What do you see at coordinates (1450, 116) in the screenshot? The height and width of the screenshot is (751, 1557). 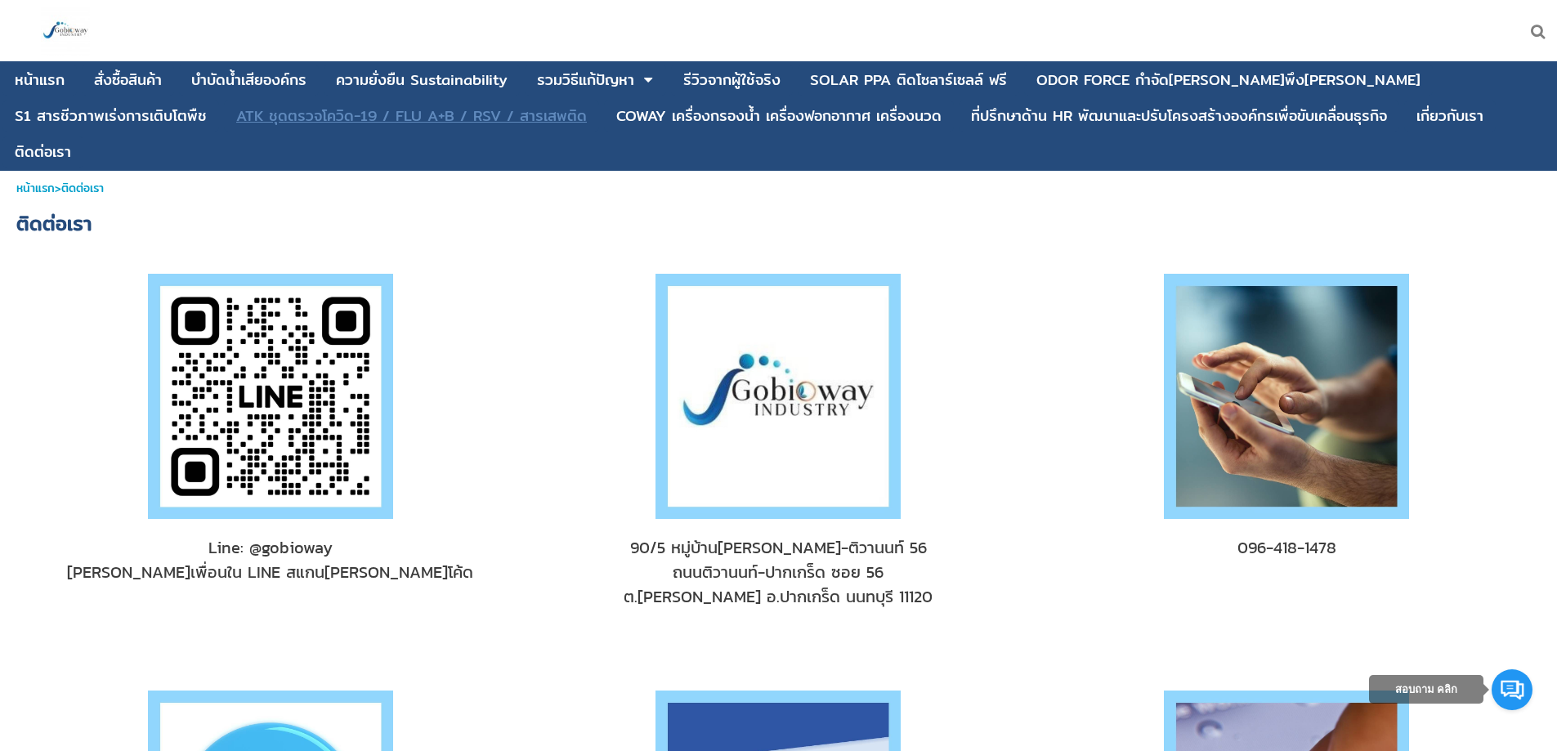 I see `div: เกี่ยวกับเรา` at bounding box center [1450, 116].